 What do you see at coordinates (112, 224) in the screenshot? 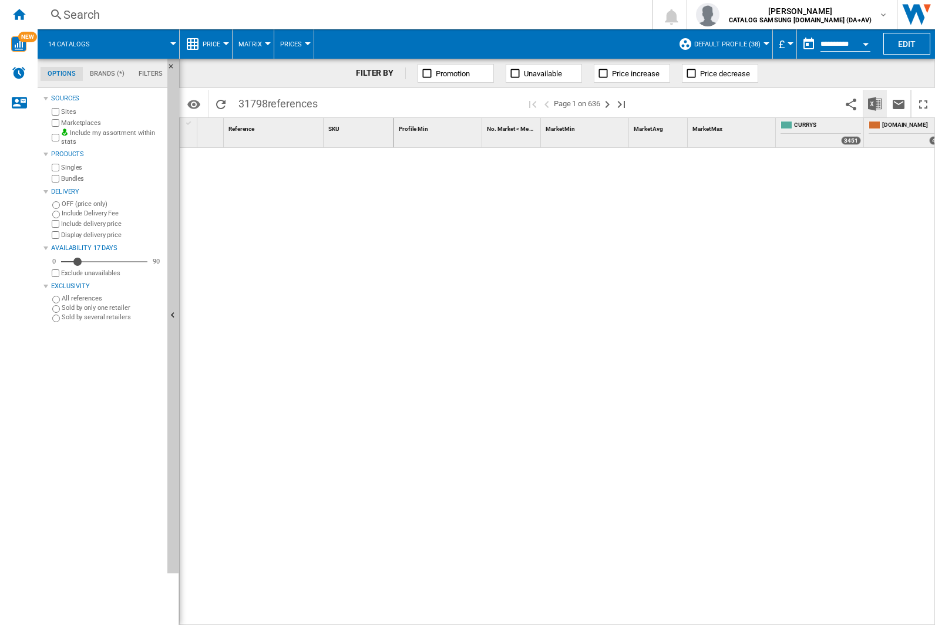
I see `label: Include delivery price` at bounding box center [112, 224].